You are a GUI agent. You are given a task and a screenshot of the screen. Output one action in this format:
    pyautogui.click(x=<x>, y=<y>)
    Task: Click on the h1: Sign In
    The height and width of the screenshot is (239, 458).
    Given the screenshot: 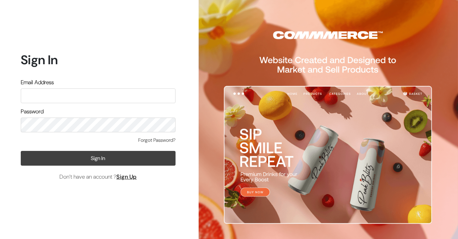 What is the action you would take?
    pyautogui.click(x=98, y=60)
    